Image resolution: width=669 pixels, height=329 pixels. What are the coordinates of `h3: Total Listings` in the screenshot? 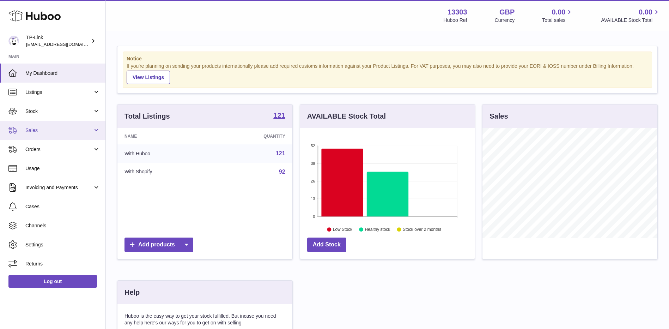 It's located at (147, 116).